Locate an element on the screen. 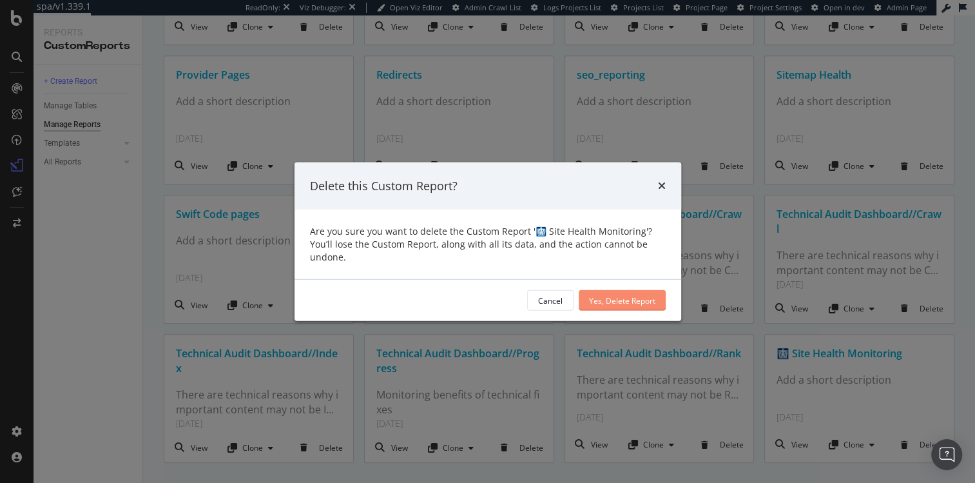  div: modal is located at coordinates (488, 241).